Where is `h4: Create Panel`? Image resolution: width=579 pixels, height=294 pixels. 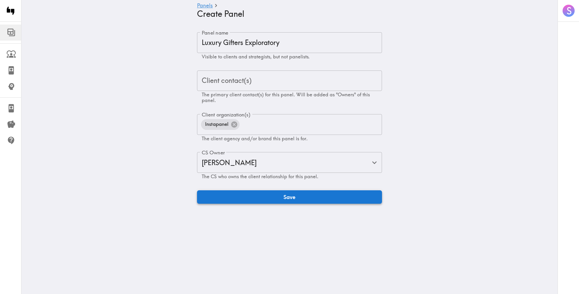 h4: Create Panel is located at coordinates (287, 14).